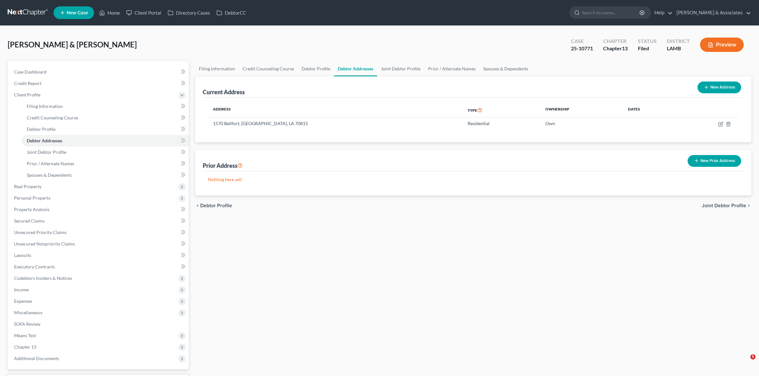  What do you see at coordinates (23, 255) in the screenshot?
I see `span: Lawsuits` at bounding box center [23, 255].